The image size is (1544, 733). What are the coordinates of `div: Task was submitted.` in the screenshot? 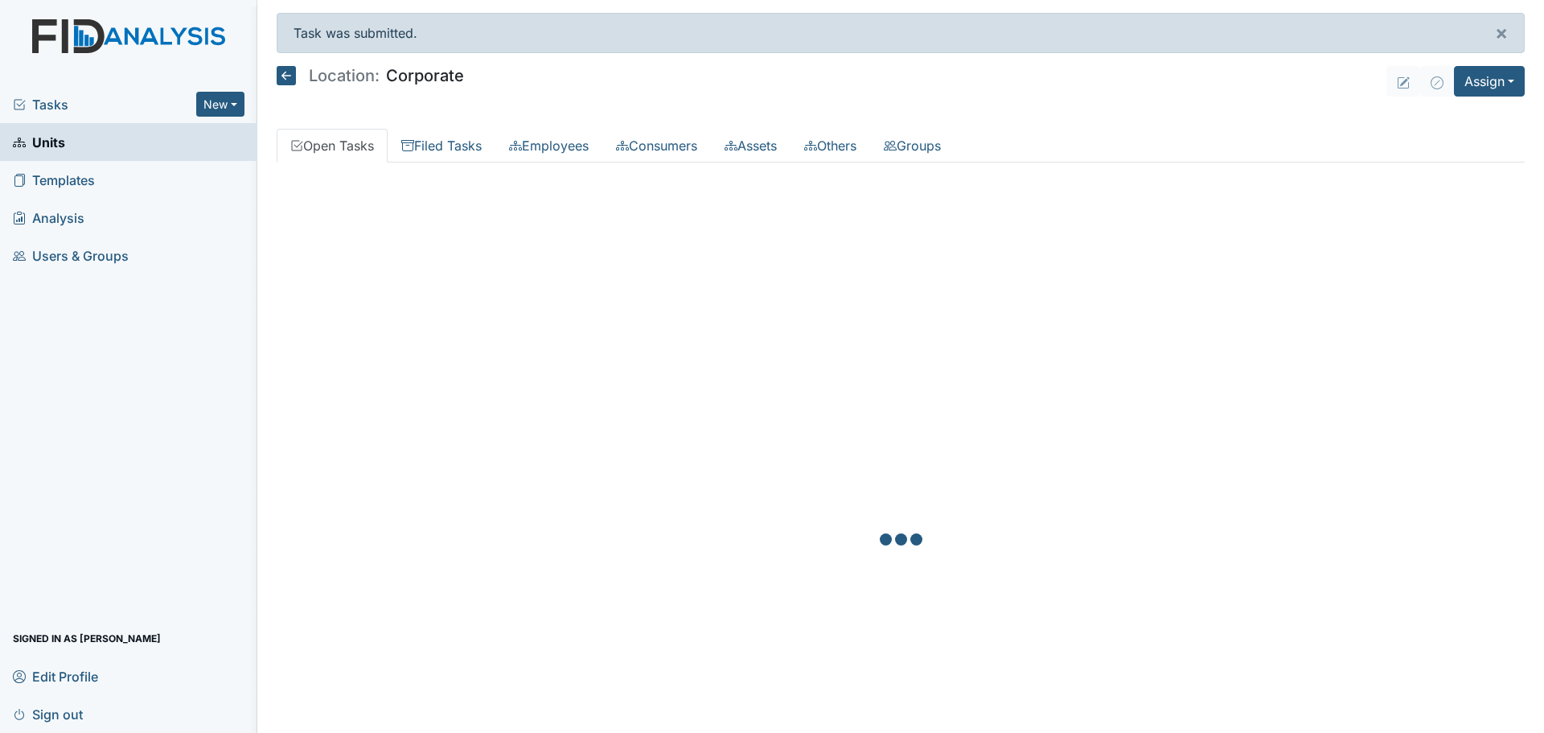 It's located at (901, 33).